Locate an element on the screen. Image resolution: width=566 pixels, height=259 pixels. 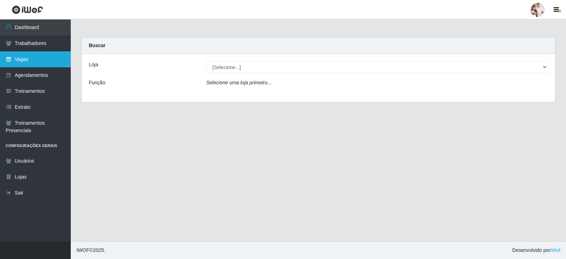
a: iWof is located at coordinates (556, 250).